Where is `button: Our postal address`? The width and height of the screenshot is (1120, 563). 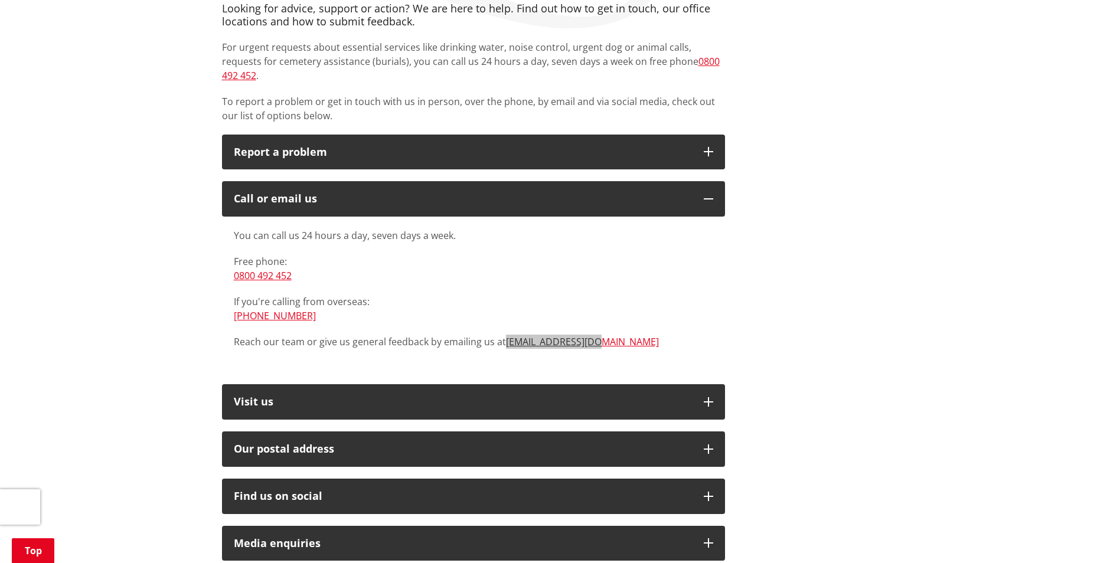 button: Our postal address is located at coordinates (473, 449).